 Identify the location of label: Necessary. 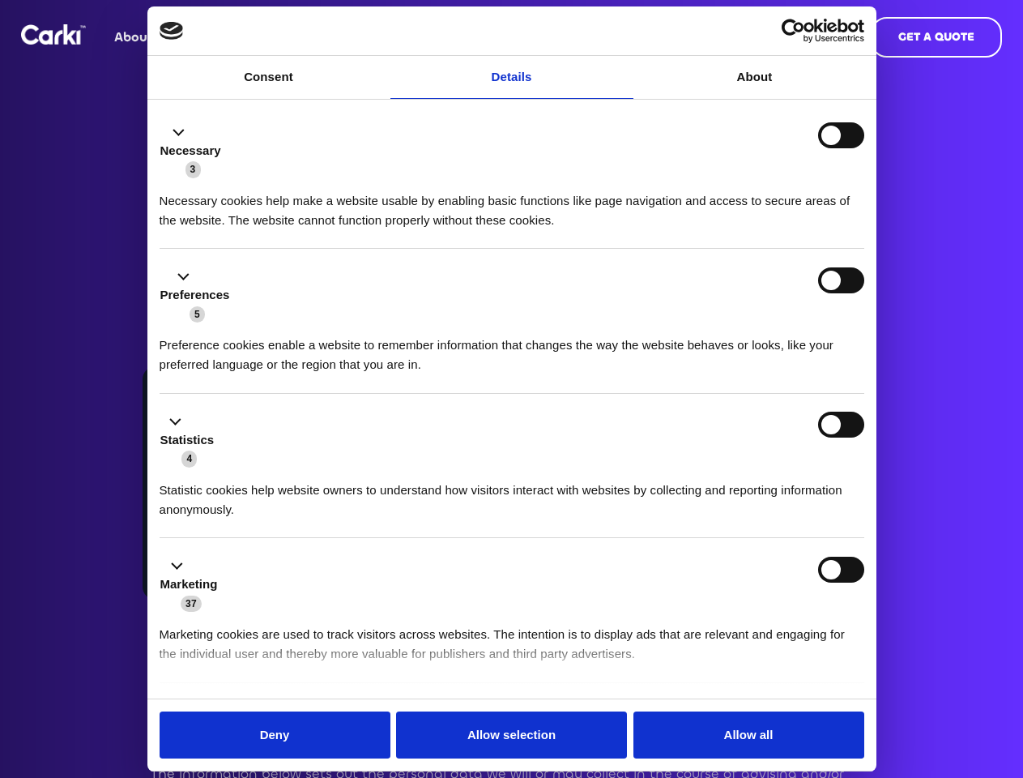
(190, 151).